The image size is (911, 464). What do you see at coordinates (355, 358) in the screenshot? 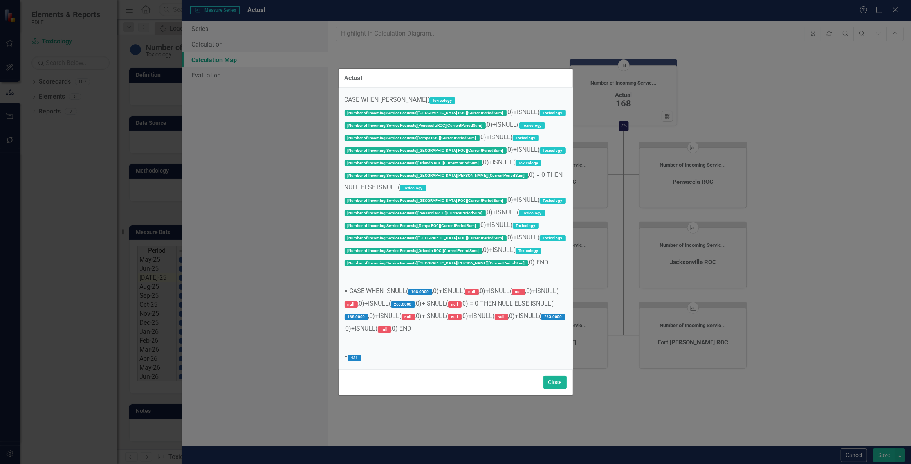
I see `label: 431` at bounding box center [355, 358].